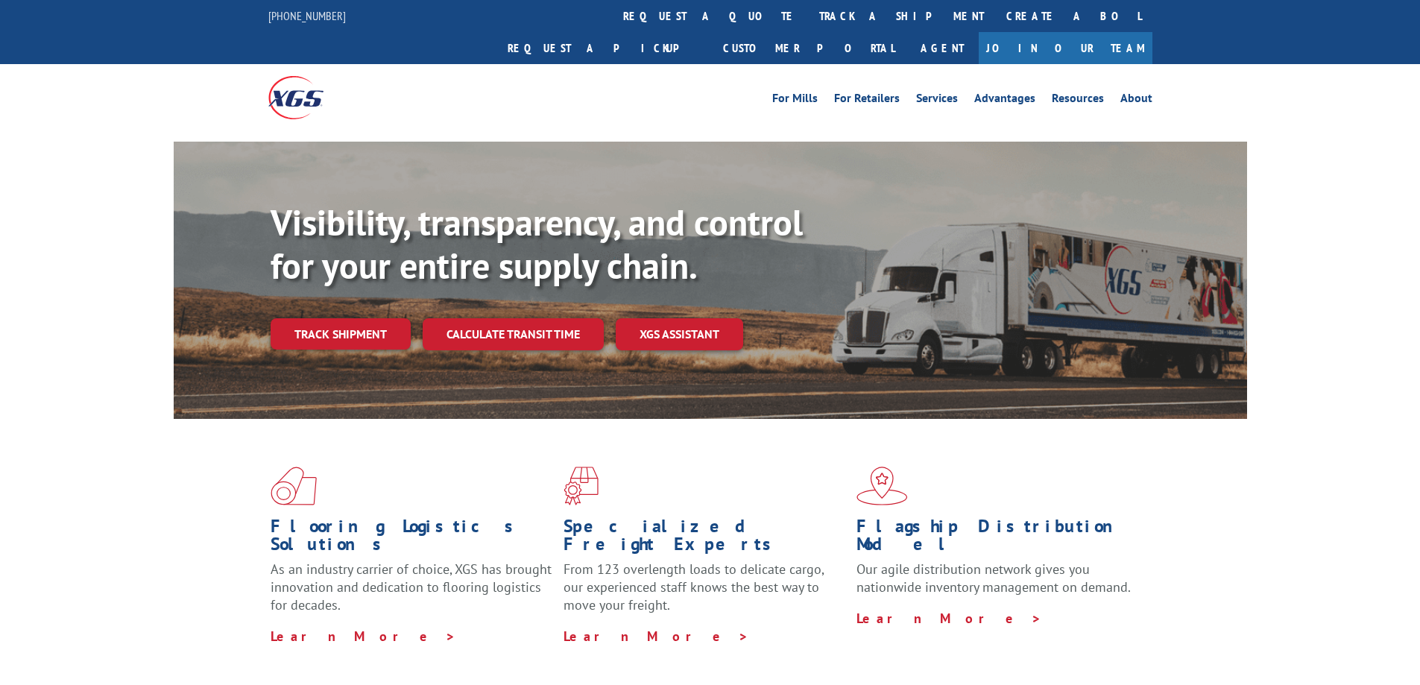 The height and width of the screenshot is (685, 1420). I want to click on a: Advantages, so click(1005, 101).